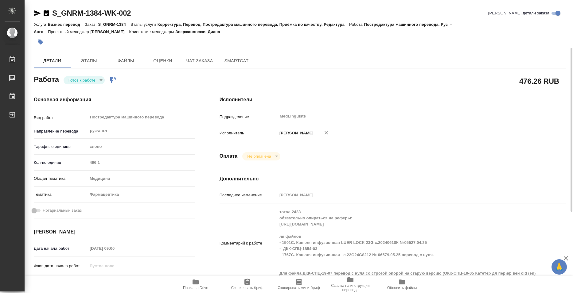  I want to click on p: Последнее изменение, so click(248, 195).